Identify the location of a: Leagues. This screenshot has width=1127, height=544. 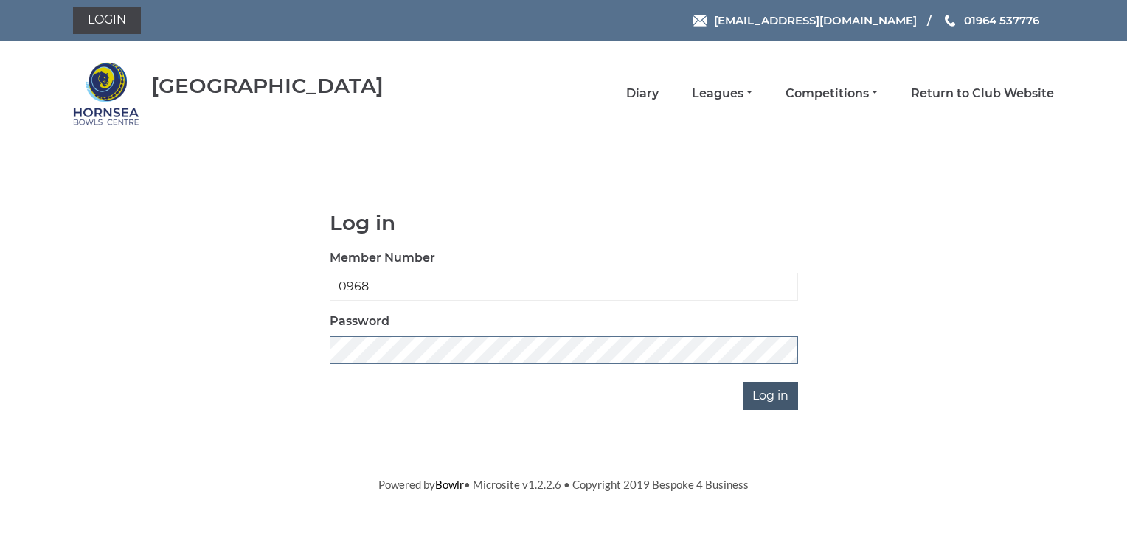
(722, 94).